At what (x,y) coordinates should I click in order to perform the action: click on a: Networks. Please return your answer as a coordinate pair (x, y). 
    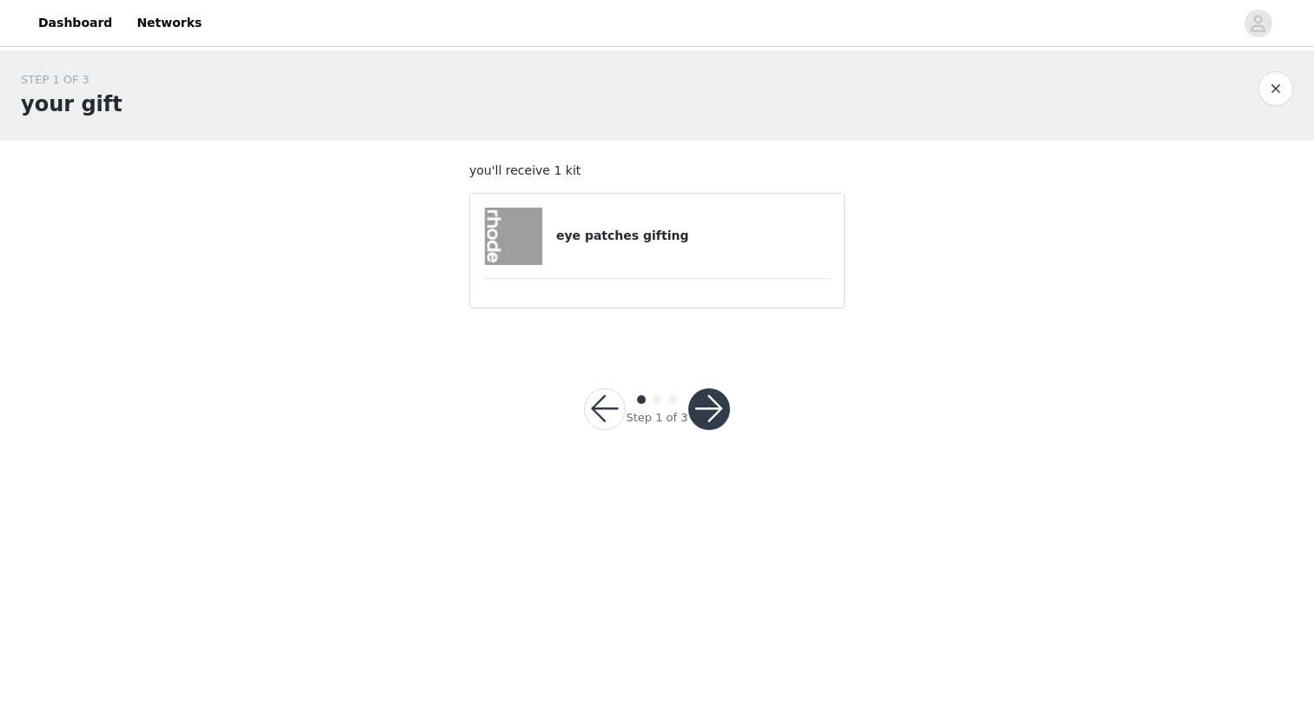
    Looking at the image, I should click on (169, 23).